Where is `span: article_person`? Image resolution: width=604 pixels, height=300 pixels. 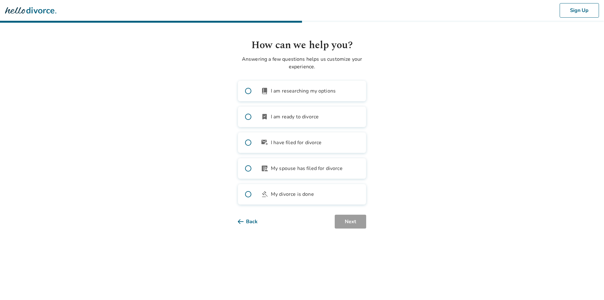
span: article_person is located at coordinates (265, 168).